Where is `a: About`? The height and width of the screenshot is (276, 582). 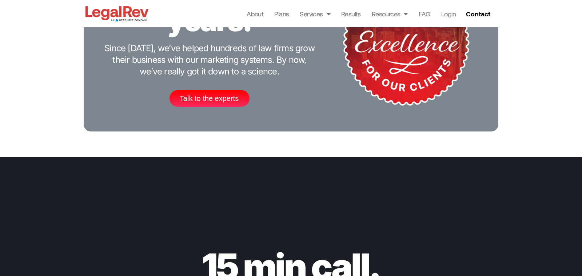
a: About is located at coordinates (255, 14).